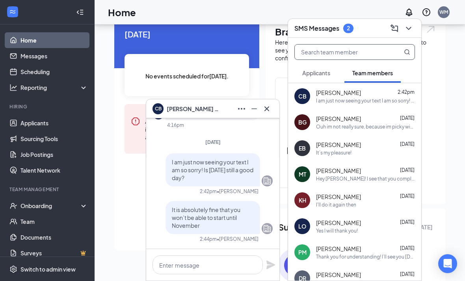 The height and width of the screenshot is (281, 465). What do you see at coordinates (271, 265) in the screenshot?
I see `svg: Plane` at bounding box center [271, 265].